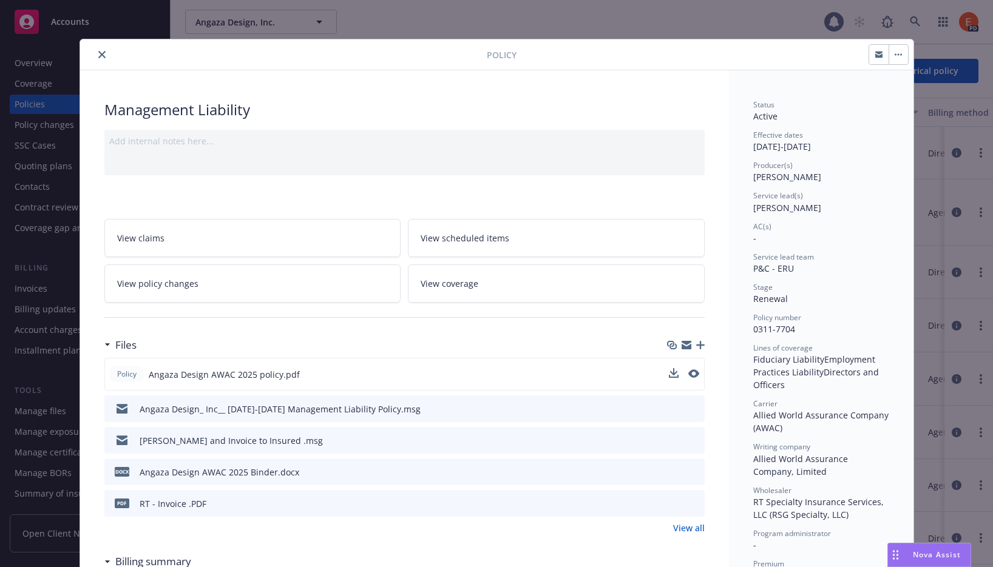 The image size is (993, 567). Describe the element at coordinates (465, 238) in the screenshot. I see `span: View scheduled items` at that location.